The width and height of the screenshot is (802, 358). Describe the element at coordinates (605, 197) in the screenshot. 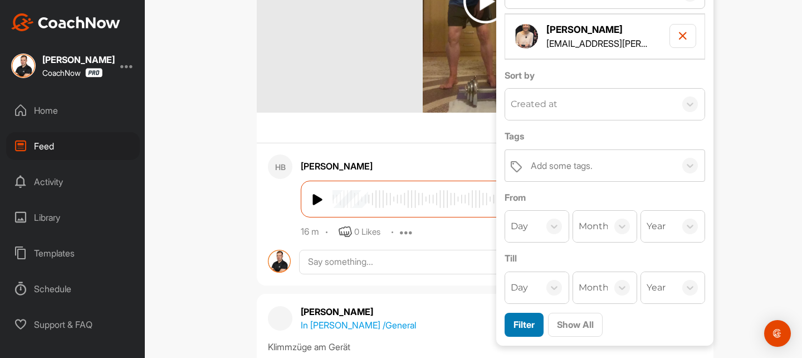

I see `label: From` at that location.